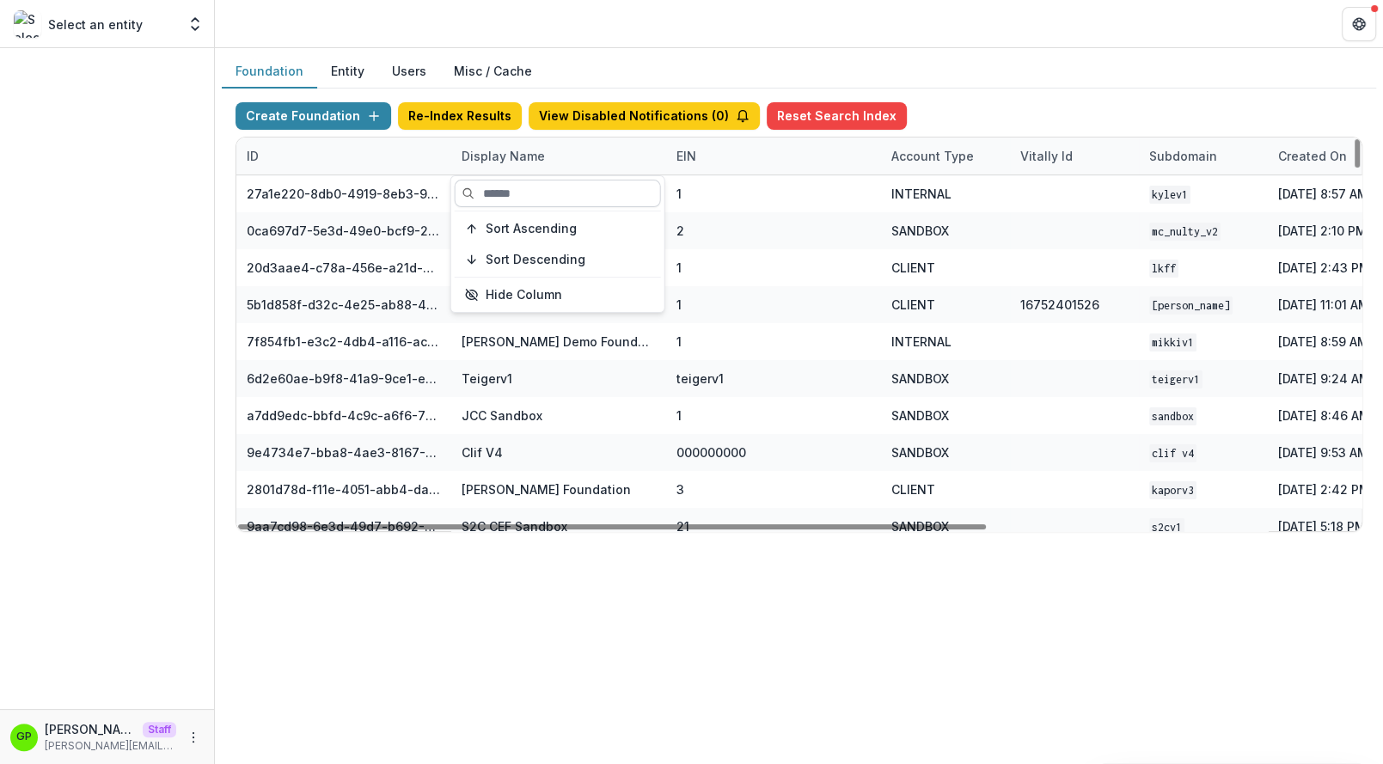  What do you see at coordinates (24, 737) in the screenshot?
I see `div: Griffin perry` at bounding box center [24, 737].